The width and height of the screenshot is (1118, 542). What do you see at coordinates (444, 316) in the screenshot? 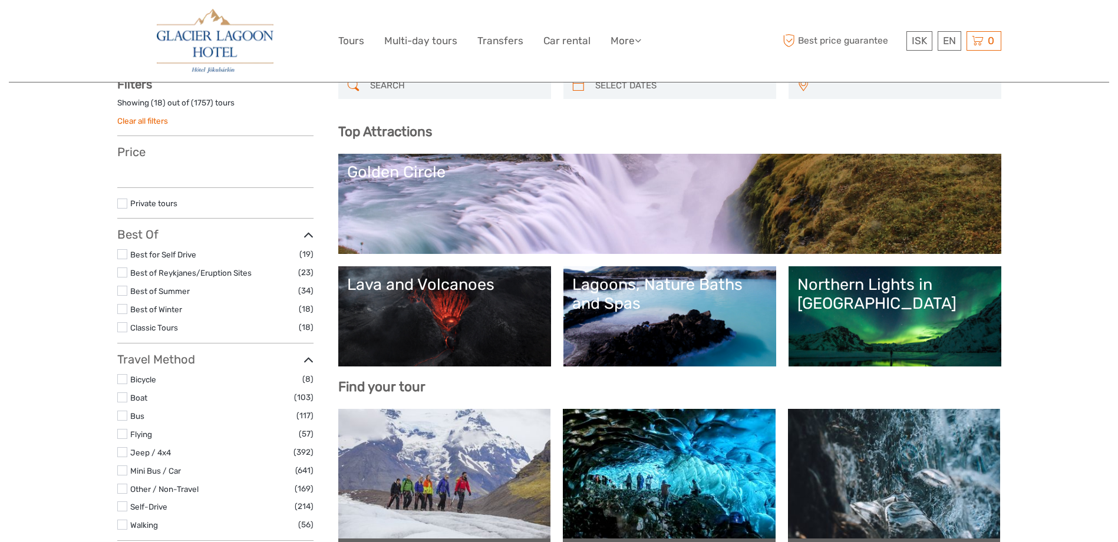
I see `a: Lava and Volcanoes` at bounding box center [444, 316].